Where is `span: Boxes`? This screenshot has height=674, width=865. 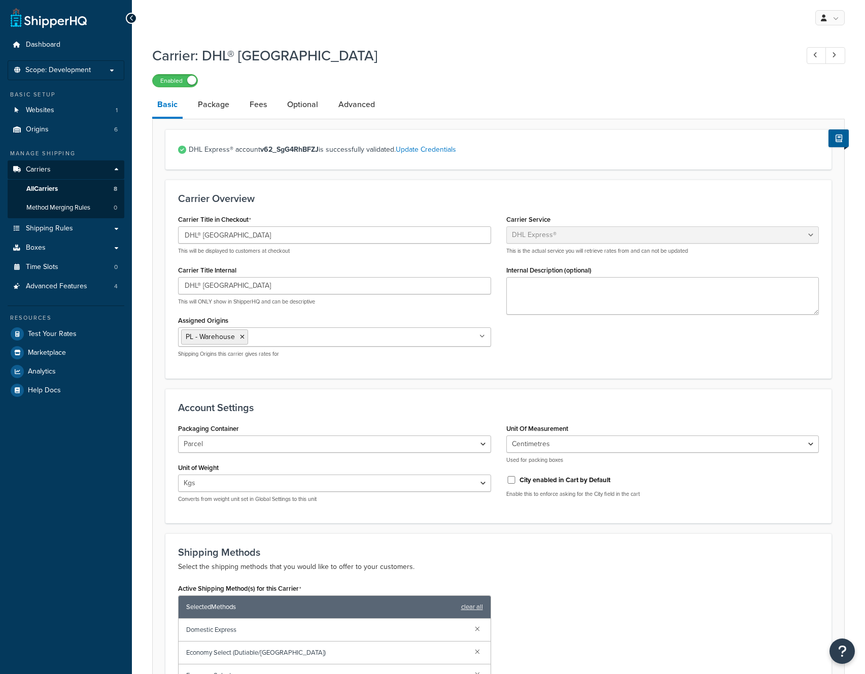 span: Boxes is located at coordinates (36, 248).